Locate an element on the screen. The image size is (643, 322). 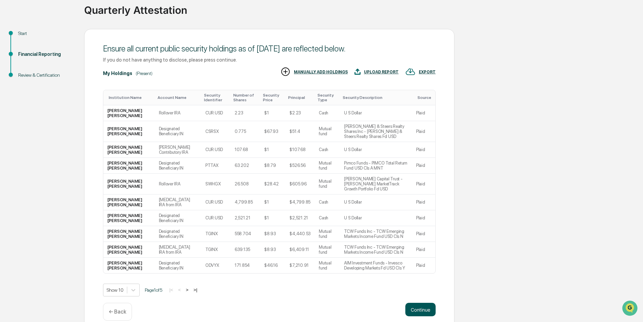
div: My Holdings is located at coordinates (117, 73).